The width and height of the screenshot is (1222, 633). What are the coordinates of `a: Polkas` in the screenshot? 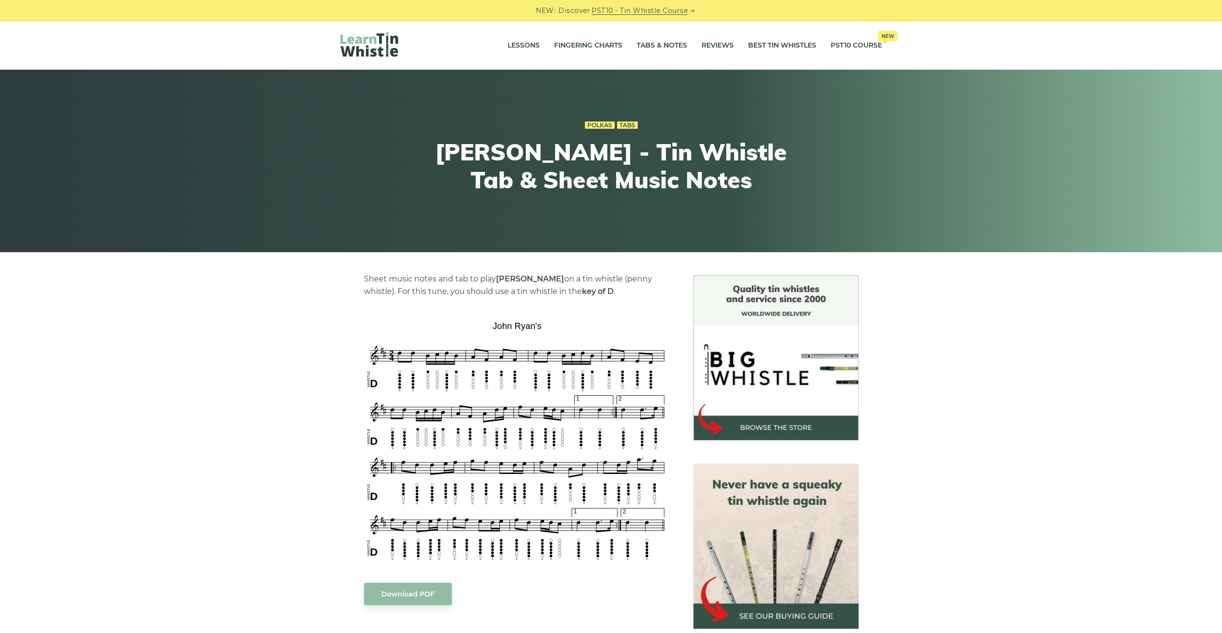 It's located at (600, 125).